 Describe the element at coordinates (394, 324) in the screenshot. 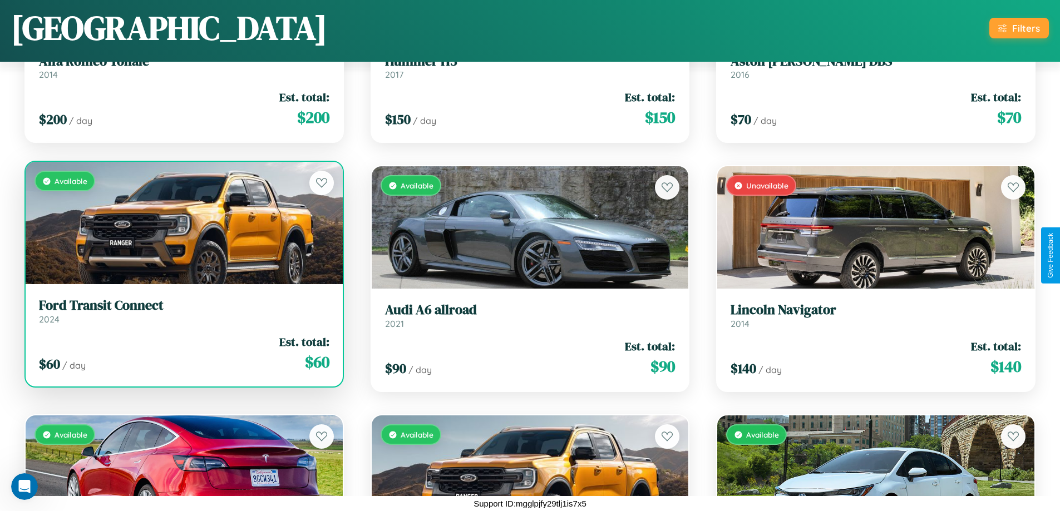

I see `span: 2021` at that location.